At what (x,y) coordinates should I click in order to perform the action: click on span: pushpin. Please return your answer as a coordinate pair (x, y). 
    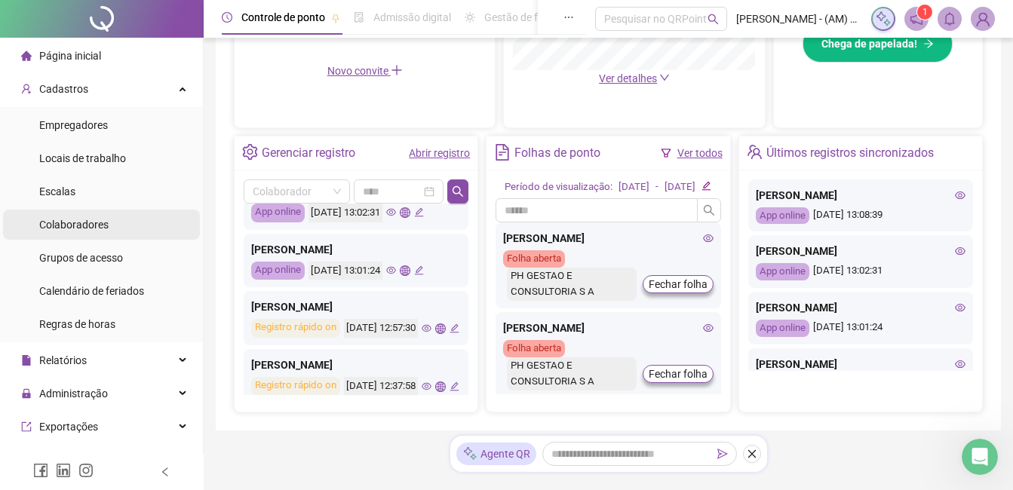
    Looking at the image, I should click on (336, 18).